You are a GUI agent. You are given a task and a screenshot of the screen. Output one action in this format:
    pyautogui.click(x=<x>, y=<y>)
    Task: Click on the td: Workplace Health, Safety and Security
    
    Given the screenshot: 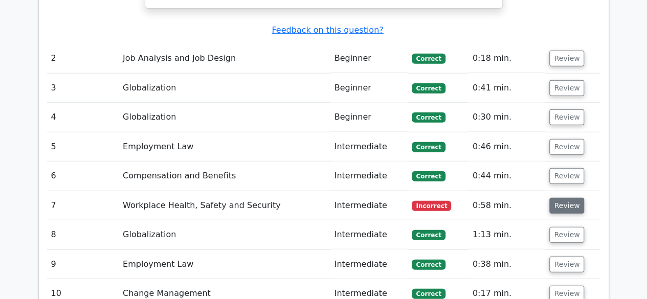 What is the action you would take?
    pyautogui.click(x=224, y=206)
    